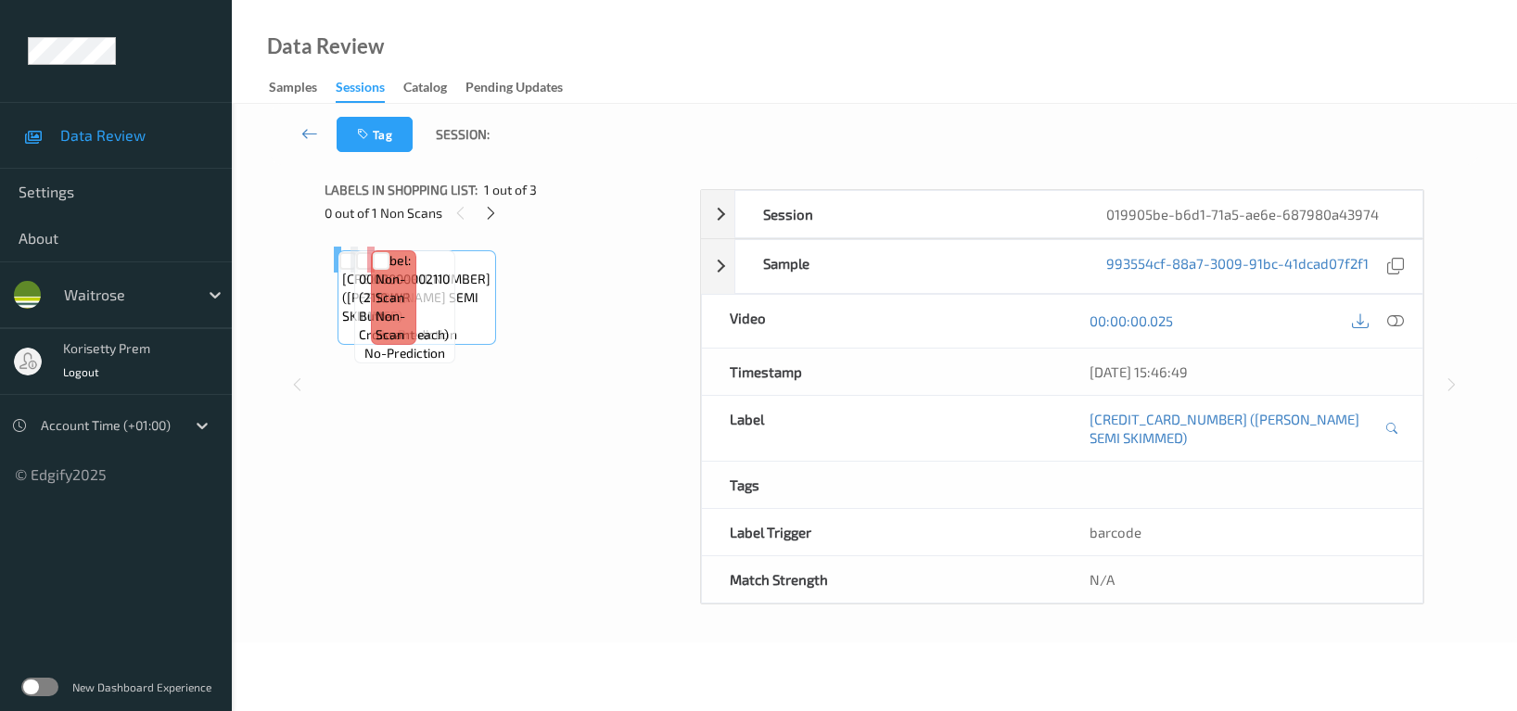  What do you see at coordinates (302, 88) in the screenshot?
I see `a: Samples` at bounding box center [302, 88].